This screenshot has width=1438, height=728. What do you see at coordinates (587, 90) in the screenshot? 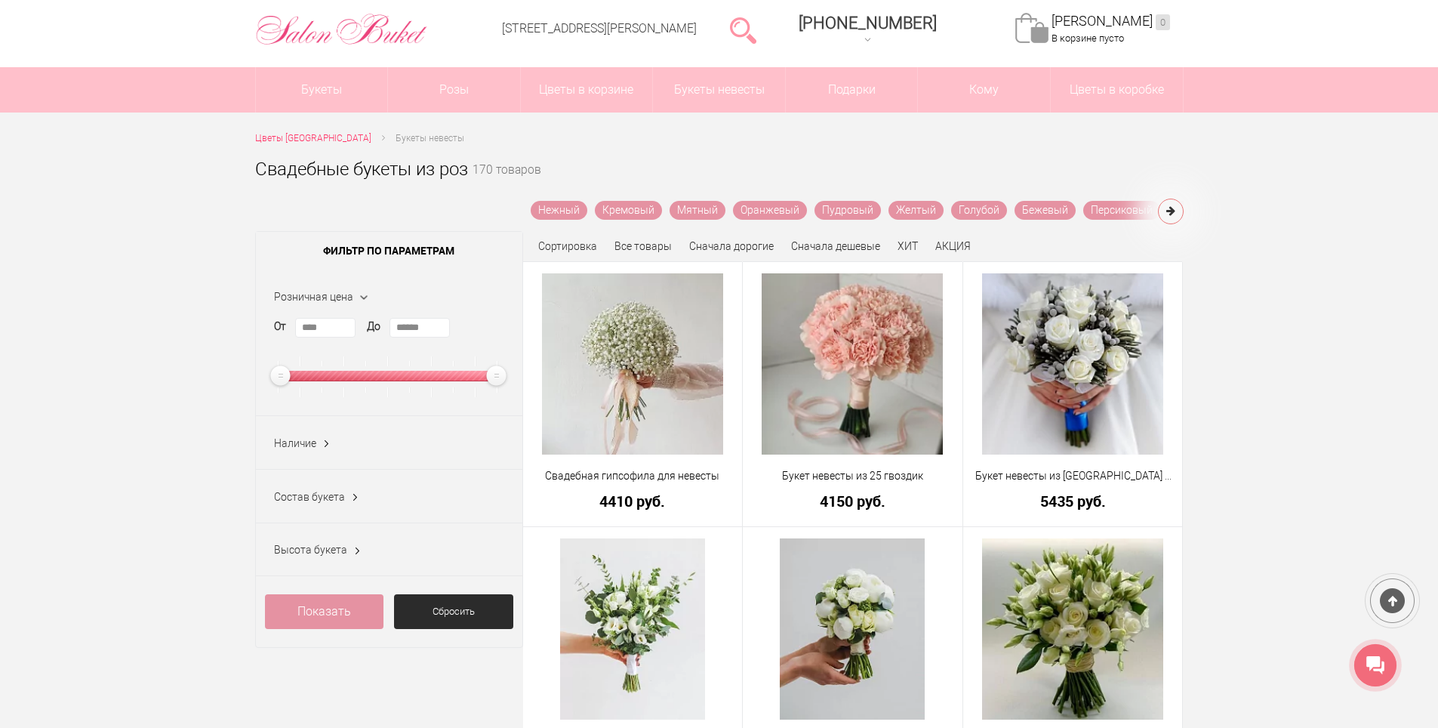
I see `a: Цветы в корзине` at bounding box center [587, 90].